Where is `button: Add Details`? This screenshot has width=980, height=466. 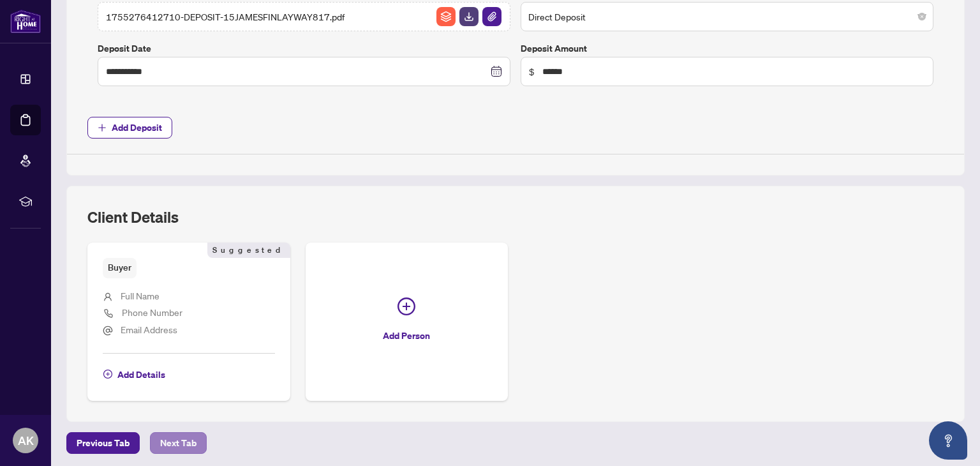
button: Add Details is located at coordinates (134, 374).